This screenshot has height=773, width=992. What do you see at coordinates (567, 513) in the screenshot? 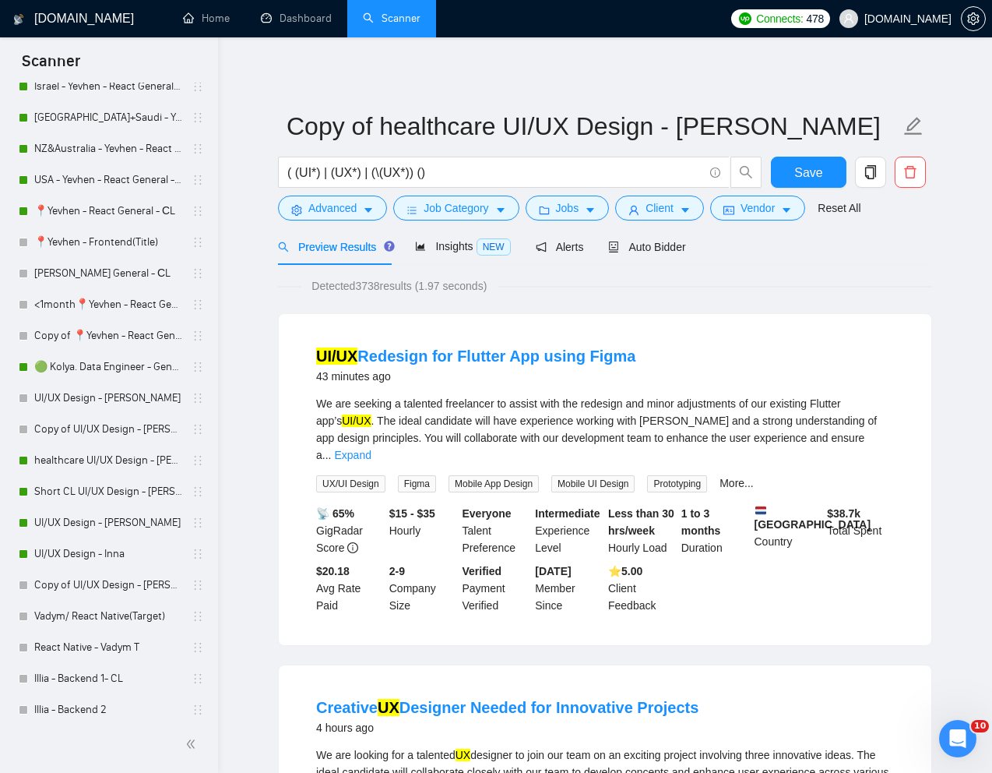
I see `b: Intermediate` at bounding box center [567, 513].